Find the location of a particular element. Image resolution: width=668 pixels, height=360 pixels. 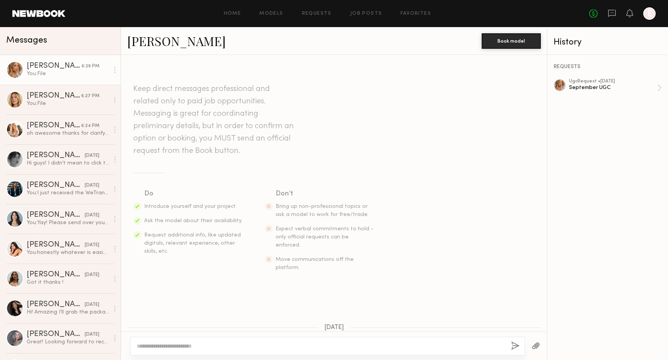

a: Requests is located at coordinates (317, 14).